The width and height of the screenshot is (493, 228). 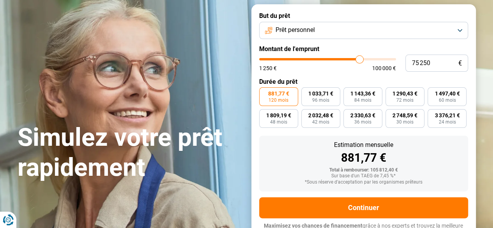 I want to click on span: 84 mois, so click(x=363, y=100).